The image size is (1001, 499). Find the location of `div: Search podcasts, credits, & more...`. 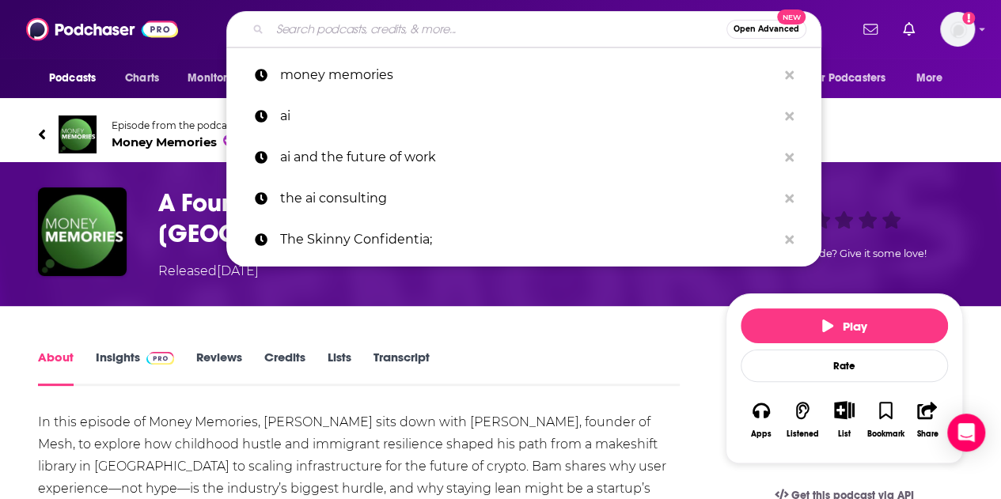

div: Search podcasts, credits, & more... is located at coordinates (524, 29).